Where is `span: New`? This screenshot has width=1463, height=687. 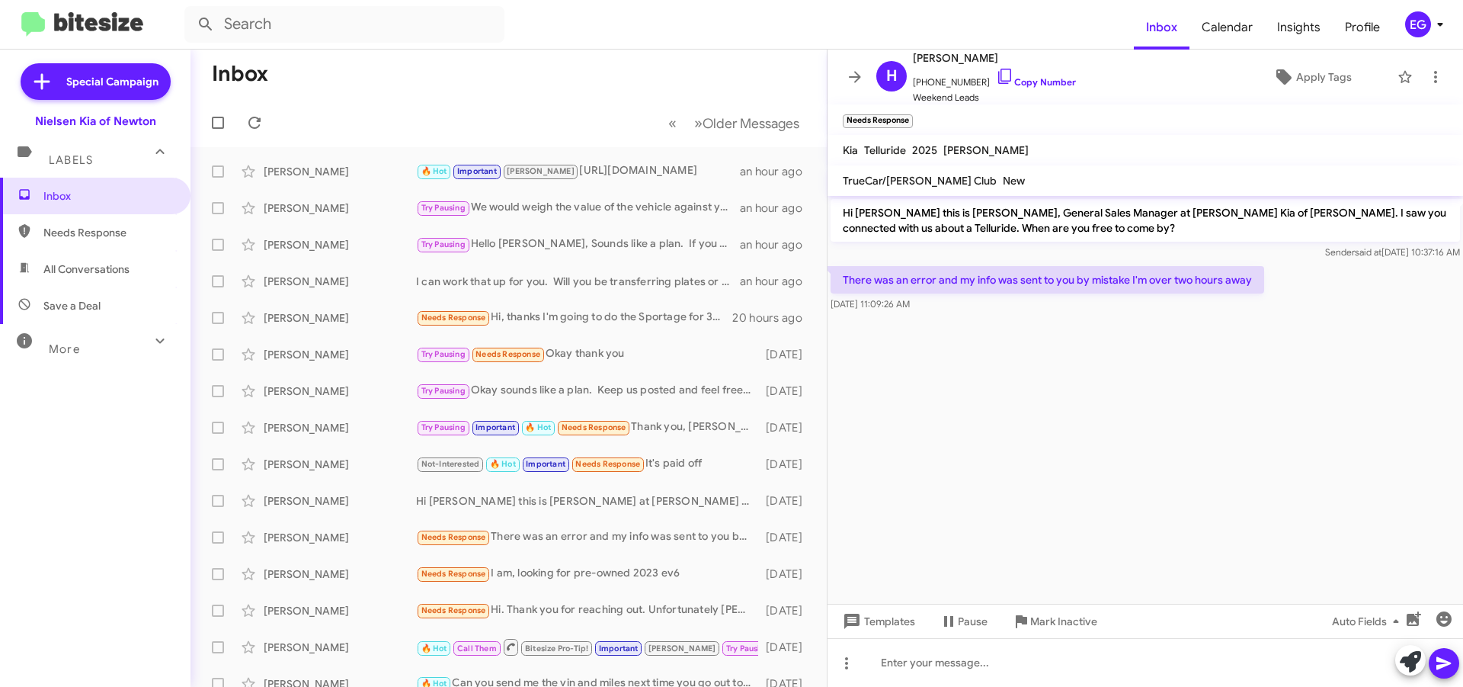 span: New is located at coordinates (1013, 181).